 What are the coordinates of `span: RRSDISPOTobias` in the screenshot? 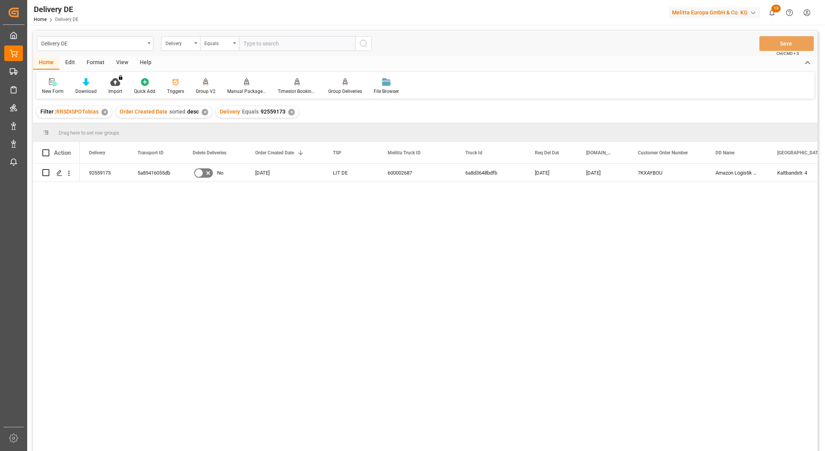 It's located at (77, 112).